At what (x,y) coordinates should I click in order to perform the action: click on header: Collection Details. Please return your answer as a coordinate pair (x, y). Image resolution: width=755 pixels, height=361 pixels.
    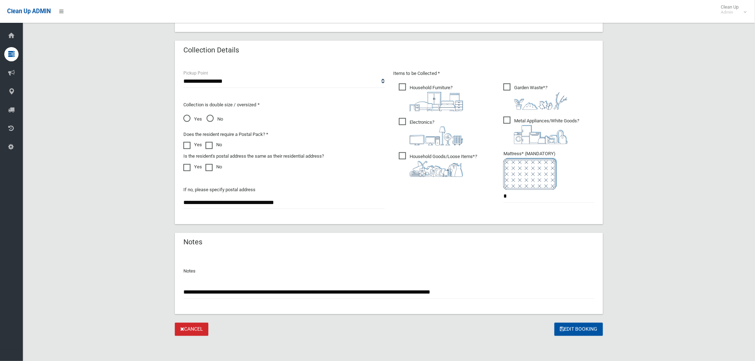
    Looking at the image, I should click on (211, 50).